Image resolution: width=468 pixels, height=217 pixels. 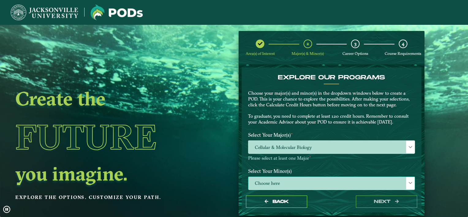 I want to click on span: Cellular & Molecular Biology, so click(x=331, y=147).